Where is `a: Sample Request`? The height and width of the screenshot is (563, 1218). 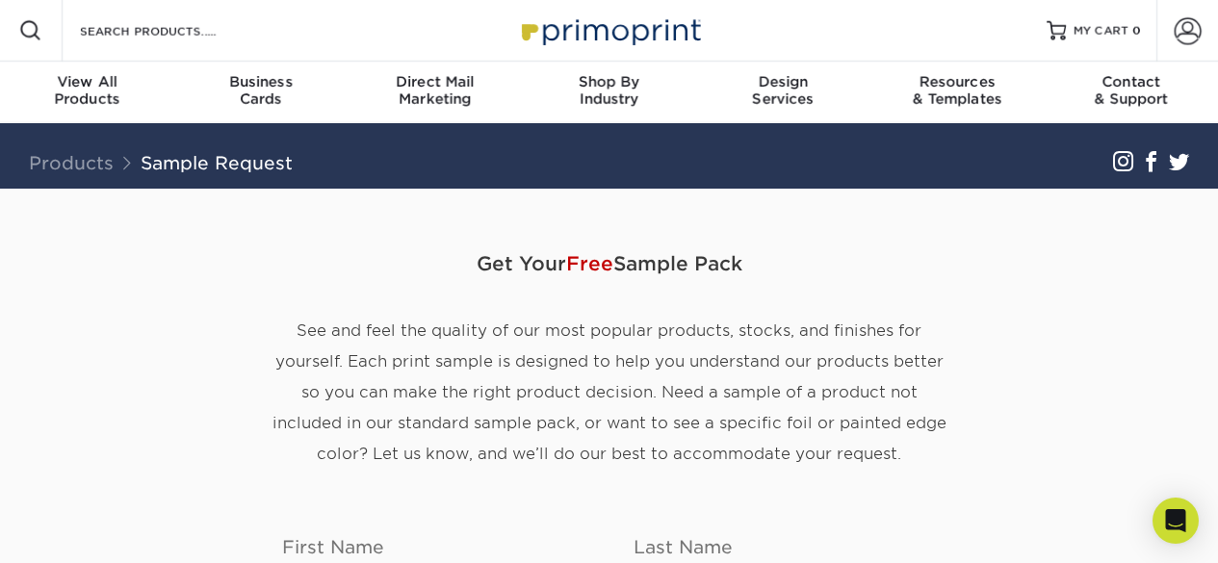
a: Sample Request is located at coordinates (217, 163).